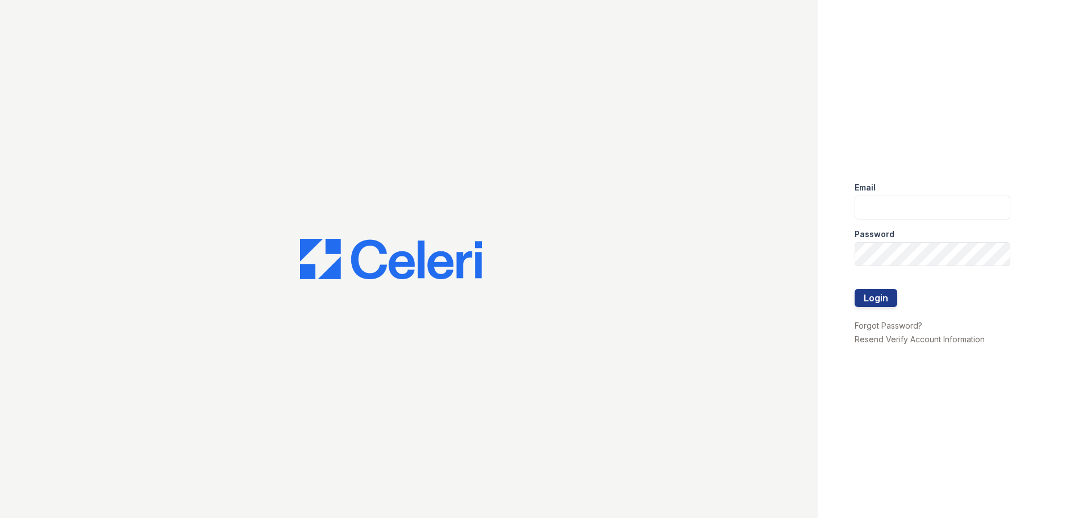 The width and height of the screenshot is (1091, 518). I want to click on button: Login, so click(876, 298).